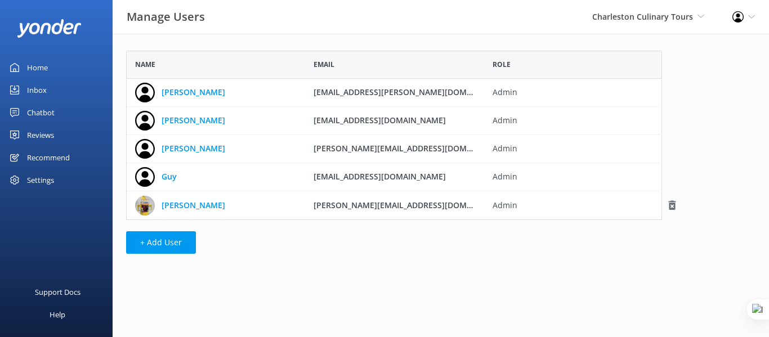 Image resolution: width=769 pixels, height=337 pixels. I want to click on div: Reviews, so click(41, 135).